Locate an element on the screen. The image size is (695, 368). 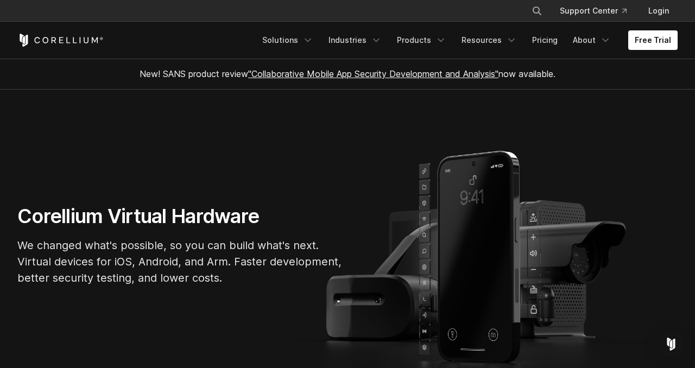
a: Login is located at coordinates (659, 11).